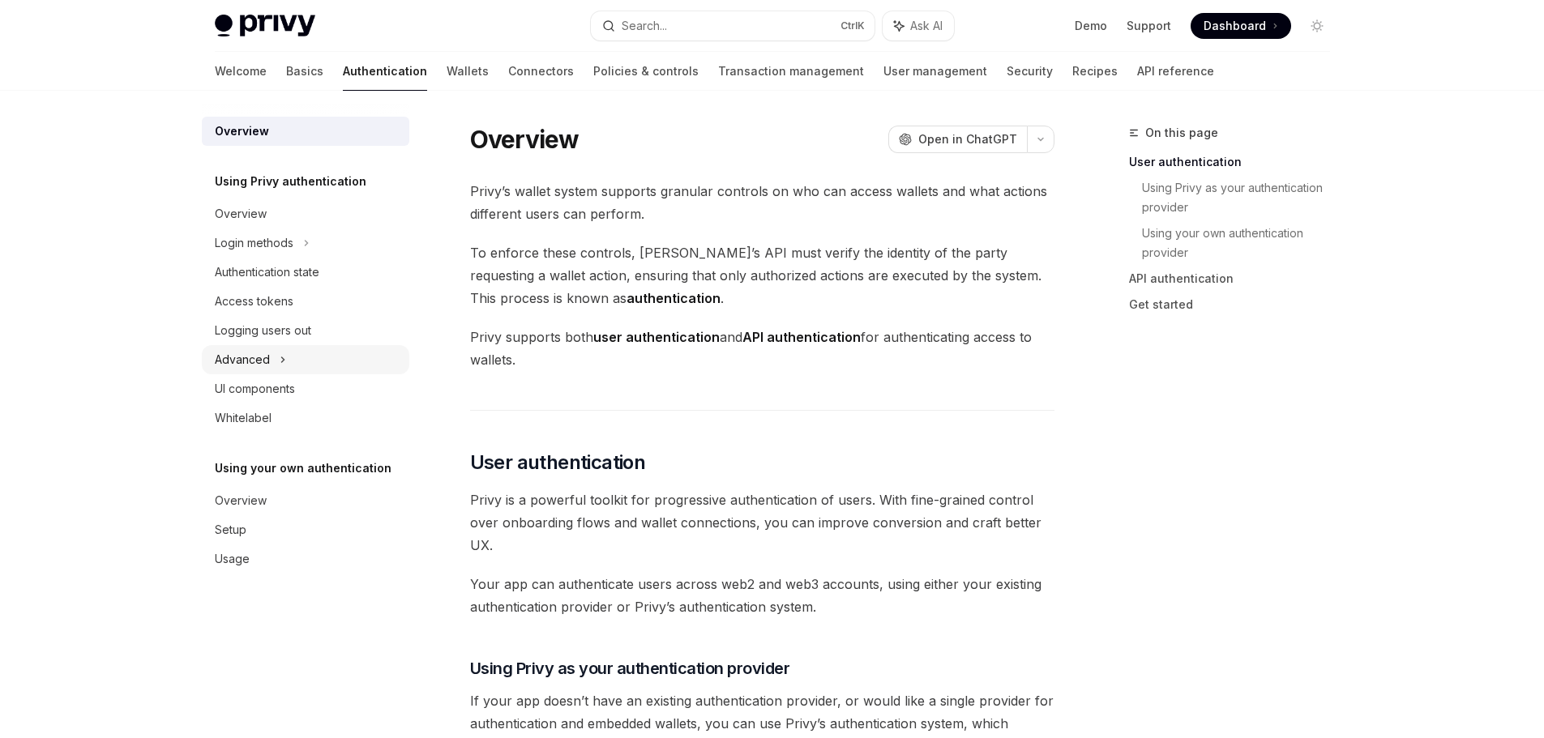  Describe the element at coordinates (674, 298) in the screenshot. I see `strong: authentication` at that location.